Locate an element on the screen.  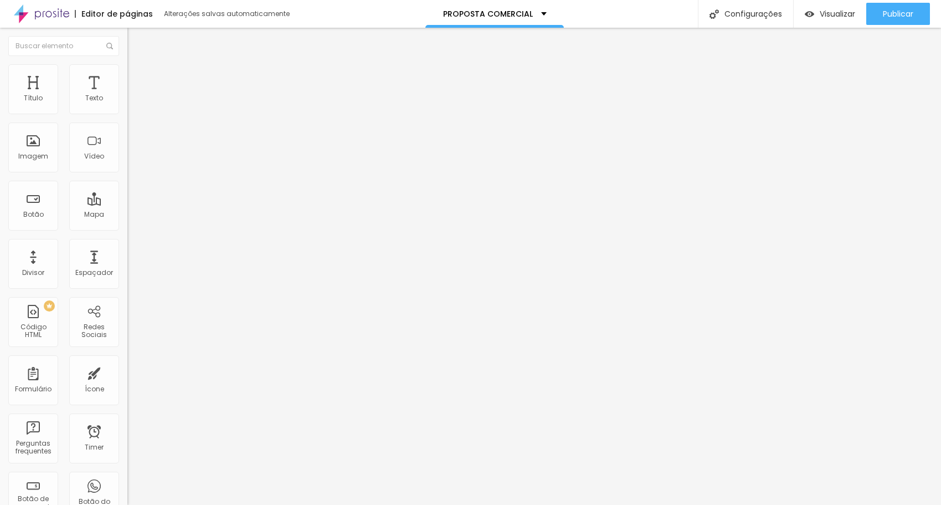
div: Botão is located at coordinates (33, 214).